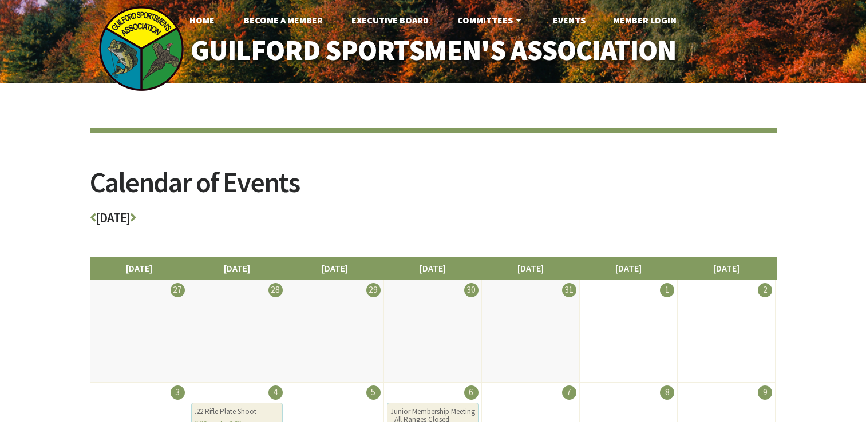 This screenshot has height=422, width=866. What do you see at coordinates (765, 290) in the screenshot?
I see `div: 2` at bounding box center [765, 290].